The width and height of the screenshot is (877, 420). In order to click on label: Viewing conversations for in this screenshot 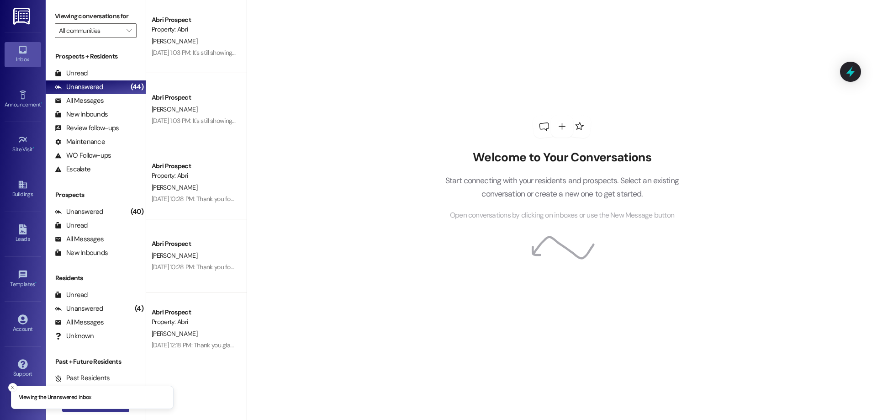, I will do `click(95, 16)`.